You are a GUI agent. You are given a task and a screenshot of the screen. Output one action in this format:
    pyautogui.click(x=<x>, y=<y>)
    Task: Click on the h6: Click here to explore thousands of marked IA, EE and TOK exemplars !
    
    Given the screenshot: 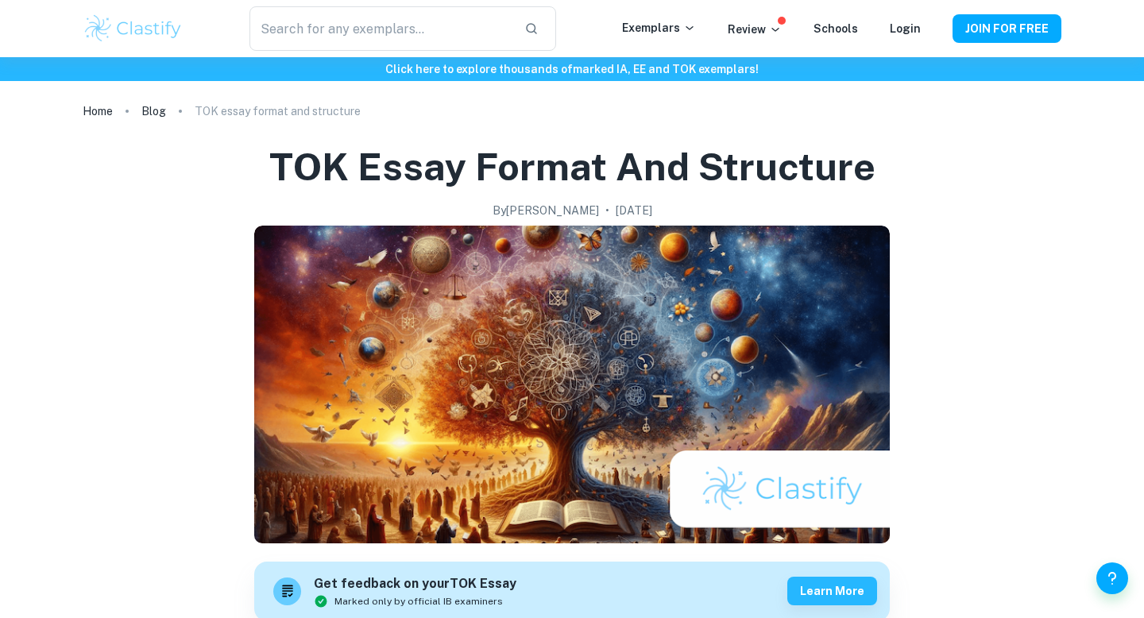 What is the action you would take?
    pyautogui.click(x=572, y=69)
    